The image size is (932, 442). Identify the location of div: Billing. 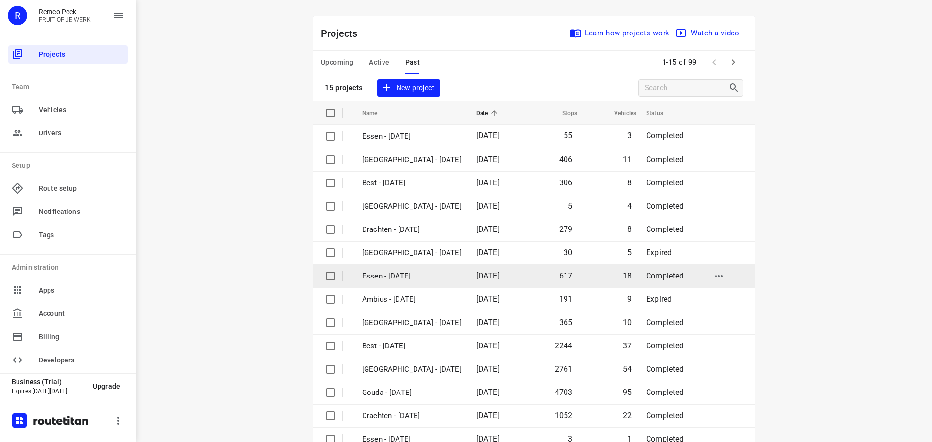
(68, 337).